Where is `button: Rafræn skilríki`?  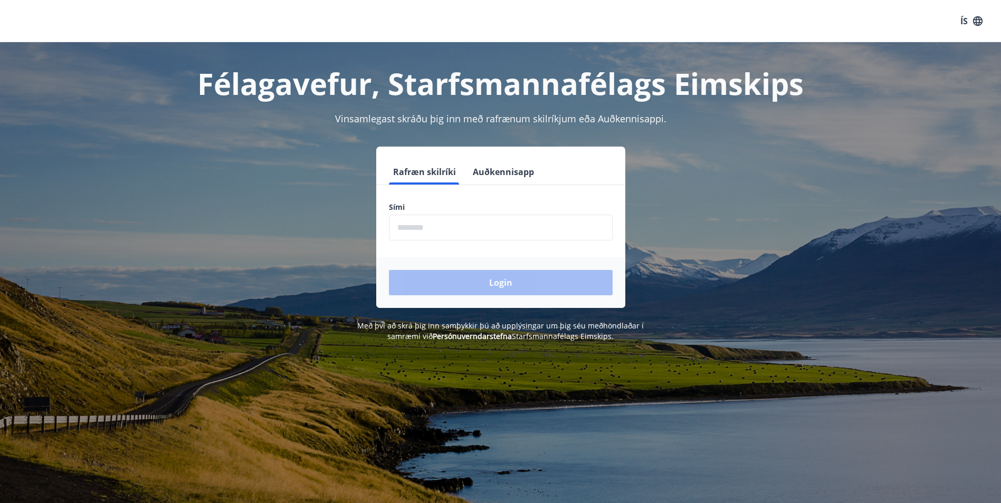 button: Rafræn skilríki is located at coordinates (424, 172).